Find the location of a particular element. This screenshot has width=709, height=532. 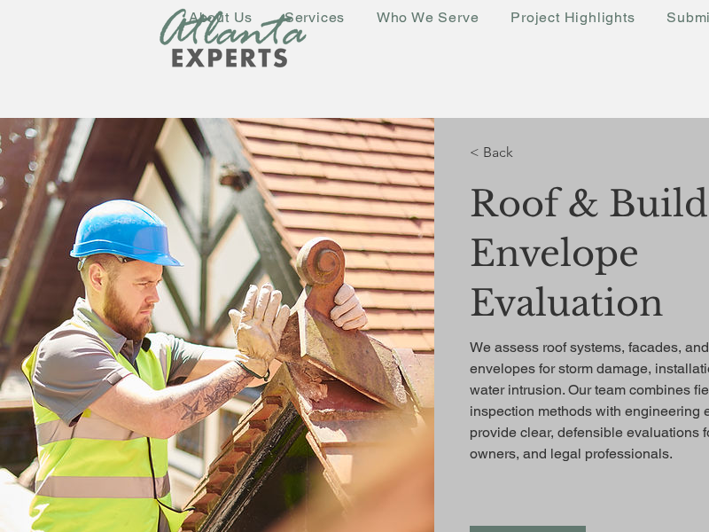

a: < Back is located at coordinates (520, 152).